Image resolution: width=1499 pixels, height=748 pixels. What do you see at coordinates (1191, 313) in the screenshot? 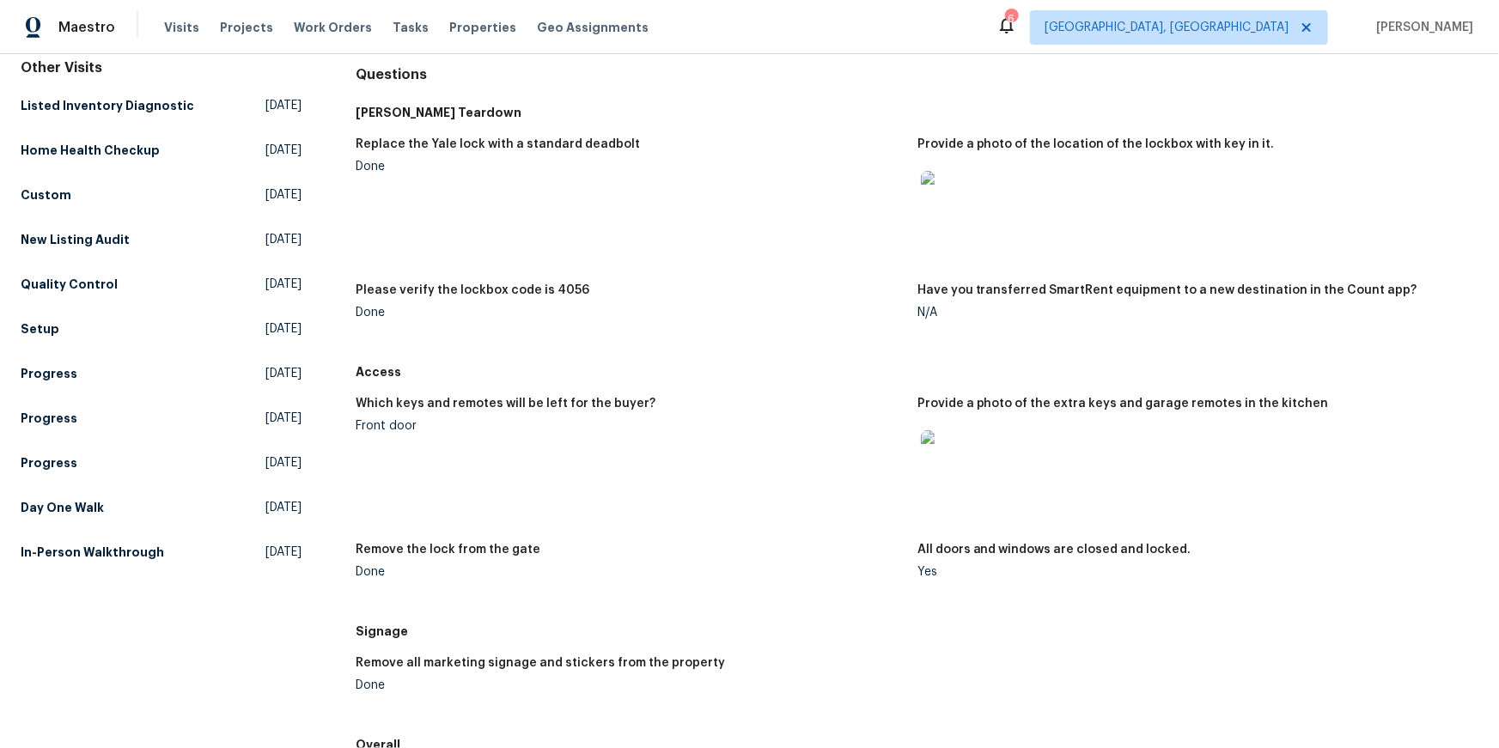
I see `div: N/A` at bounding box center [1191, 313].